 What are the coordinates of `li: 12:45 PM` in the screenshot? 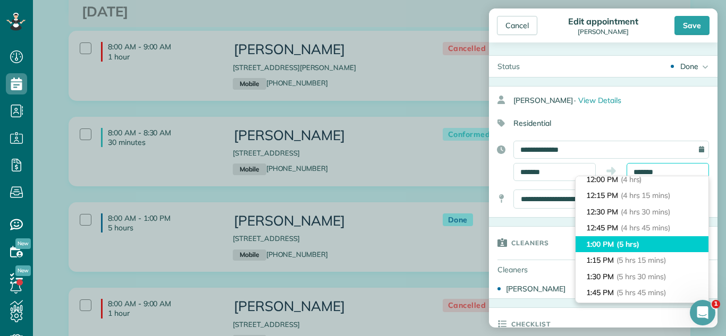 It's located at (642, 228).